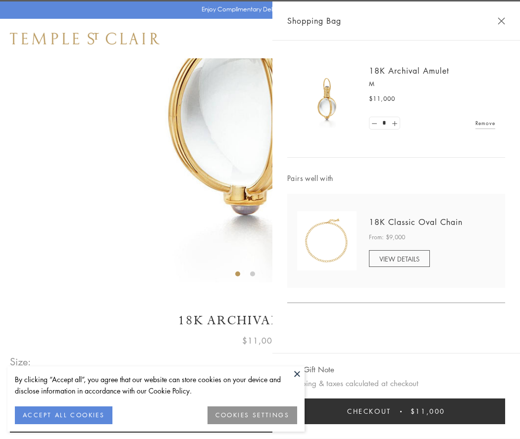  What do you see at coordinates (396, 383) in the screenshot?
I see `p: Shipping & taxes calculated at checkout` at bounding box center [396, 383].